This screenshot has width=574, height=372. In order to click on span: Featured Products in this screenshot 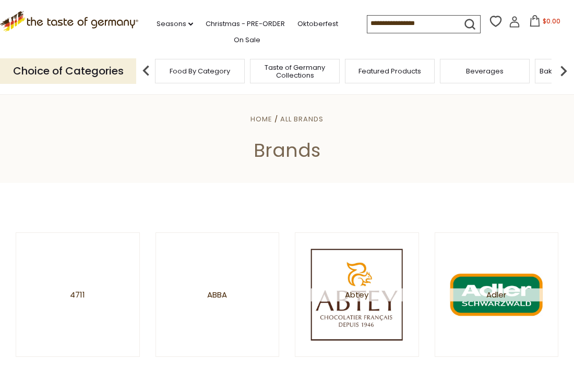, I will do `click(390, 71)`.